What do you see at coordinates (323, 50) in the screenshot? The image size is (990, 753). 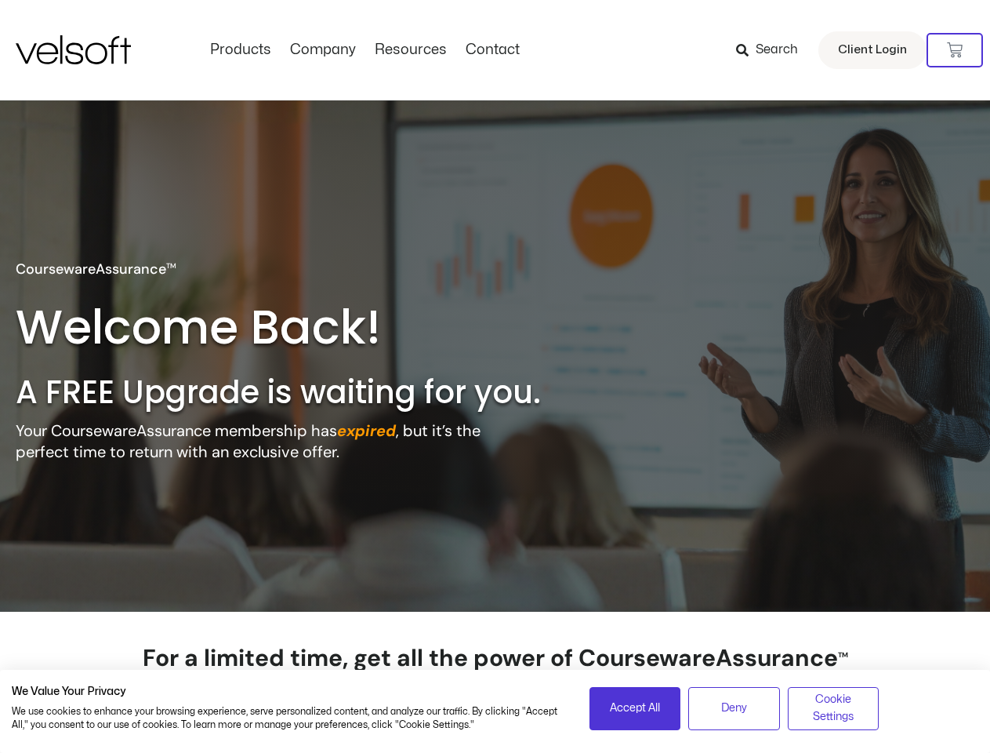 I see `a: CompanyMenu Toggle` at bounding box center [323, 50].